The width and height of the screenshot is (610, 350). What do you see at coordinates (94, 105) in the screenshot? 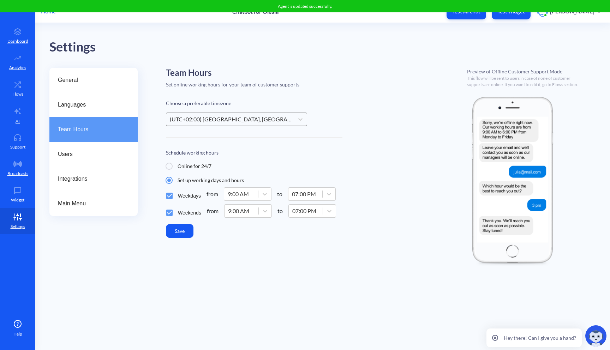
I see `a: Languages` at bounding box center [94, 105].